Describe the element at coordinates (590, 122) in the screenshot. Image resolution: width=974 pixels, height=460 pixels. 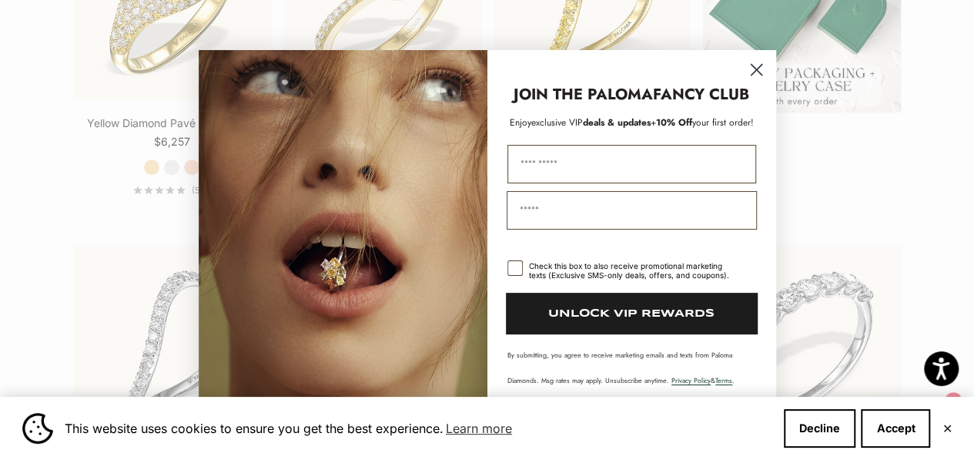
I see `span: deals & updates` at that location.